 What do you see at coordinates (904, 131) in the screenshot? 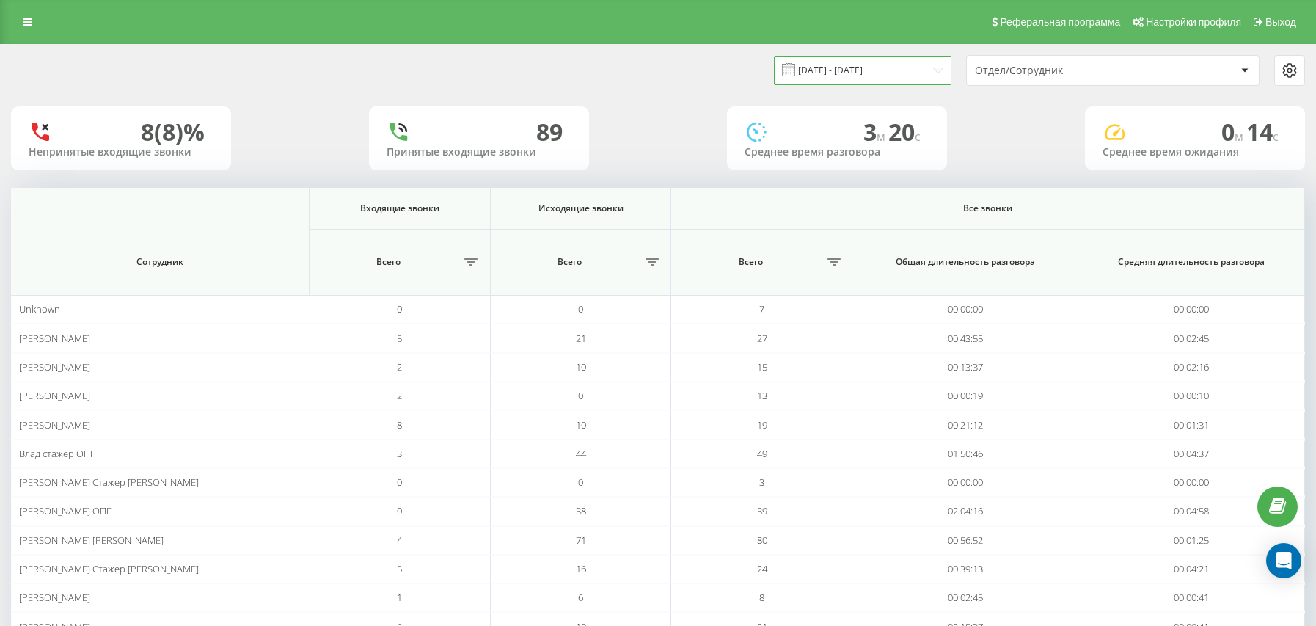
I see `span: 20` at bounding box center [904, 131].